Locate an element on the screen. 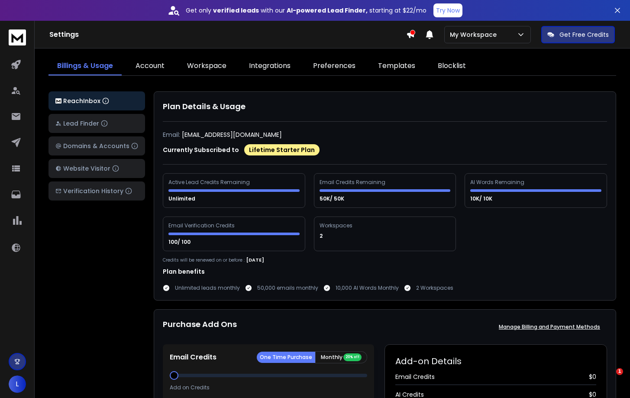 The width and height of the screenshot is (630, 398). button: ReachInbox is located at coordinates (97, 101).